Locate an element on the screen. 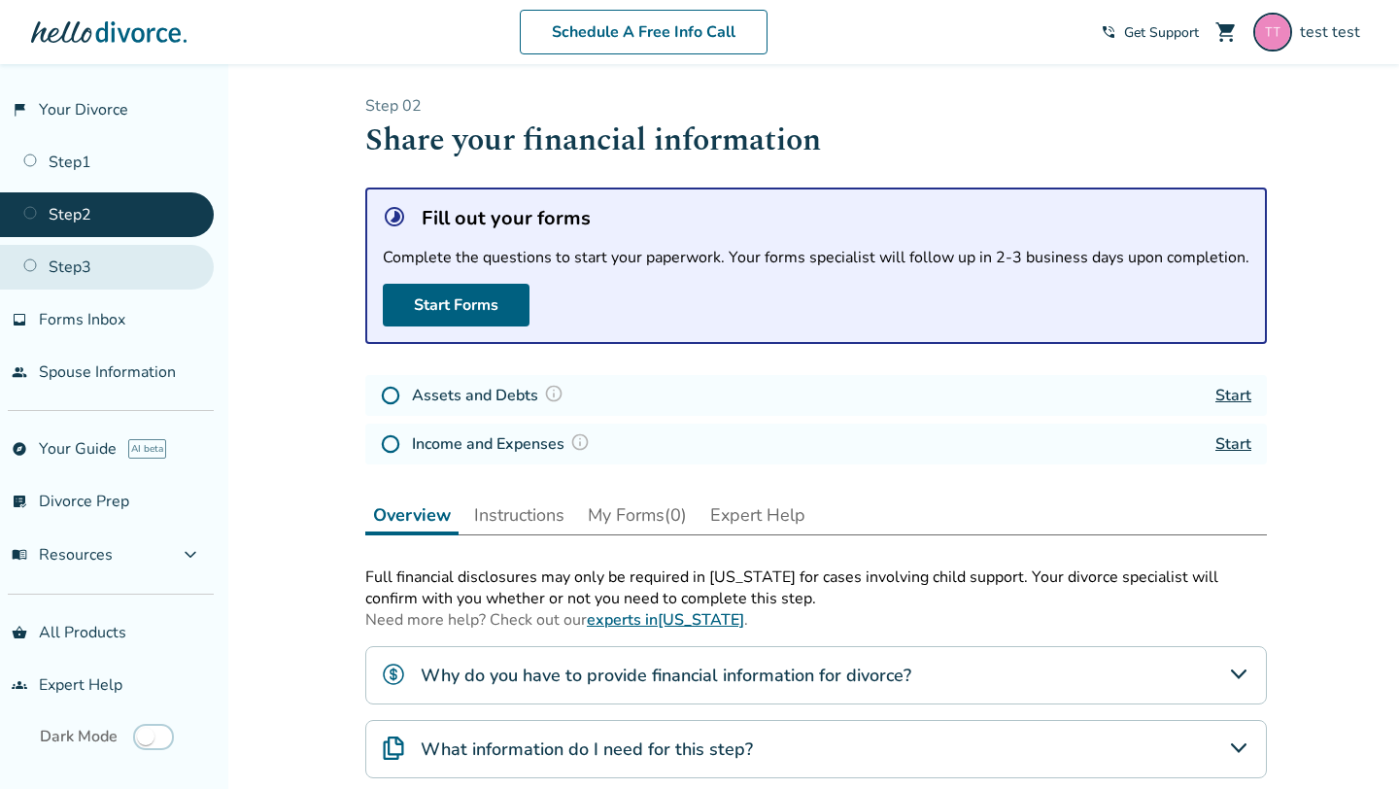 Image resolution: width=1399 pixels, height=789 pixels. p: Need more help? Check out our . is located at coordinates (816, 620).